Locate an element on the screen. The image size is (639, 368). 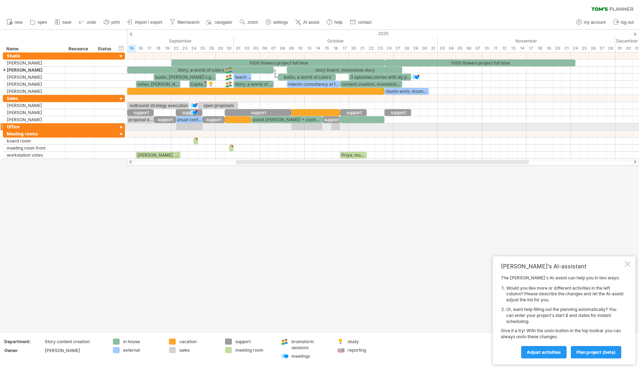
div: Tuesday, 7 October 2025 is located at coordinates (273, 48).